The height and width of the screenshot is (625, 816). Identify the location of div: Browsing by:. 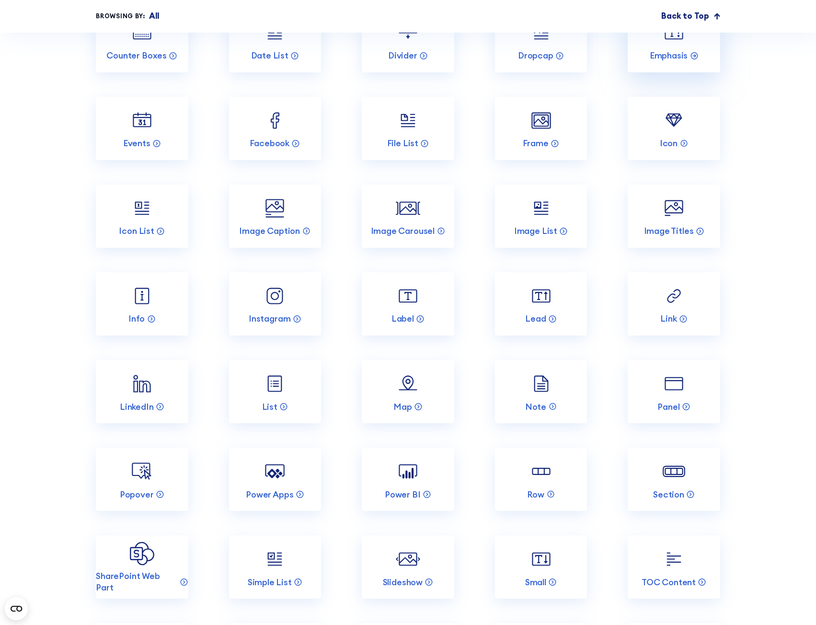
(120, 16).